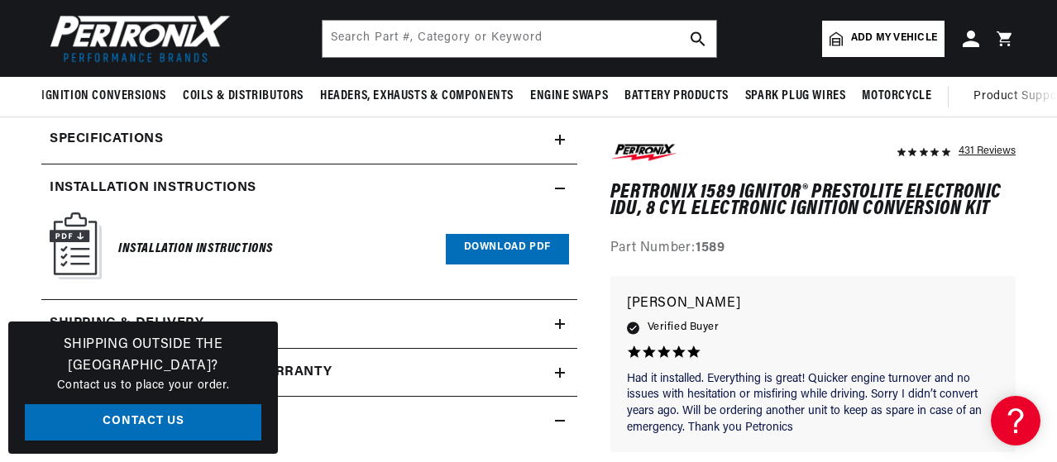 The image size is (1057, 462). I want to click on h2: Installation instructions, so click(153, 189).